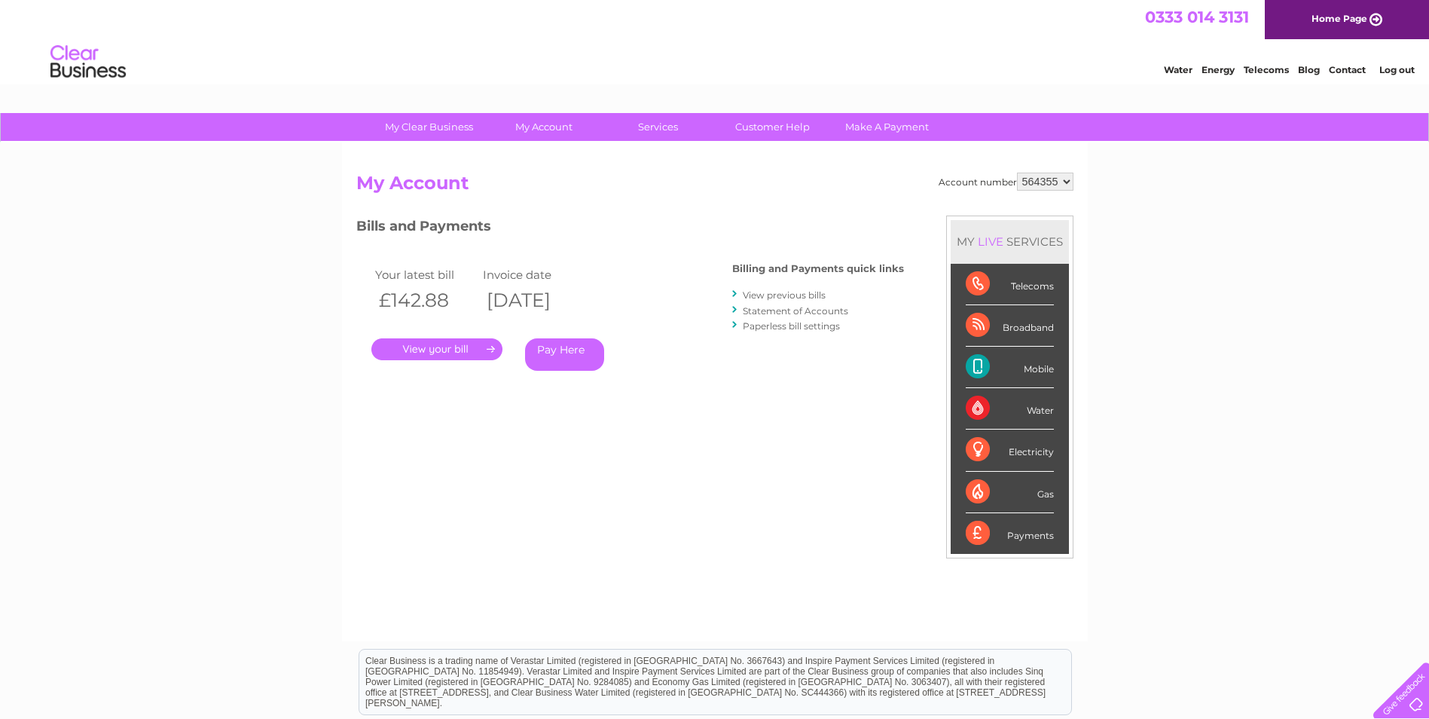 Image resolution: width=1429 pixels, height=719 pixels. What do you see at coordinates (1009, 533) in the screenshot?
I see `div: Payments` at bounding box center [1009, 533].